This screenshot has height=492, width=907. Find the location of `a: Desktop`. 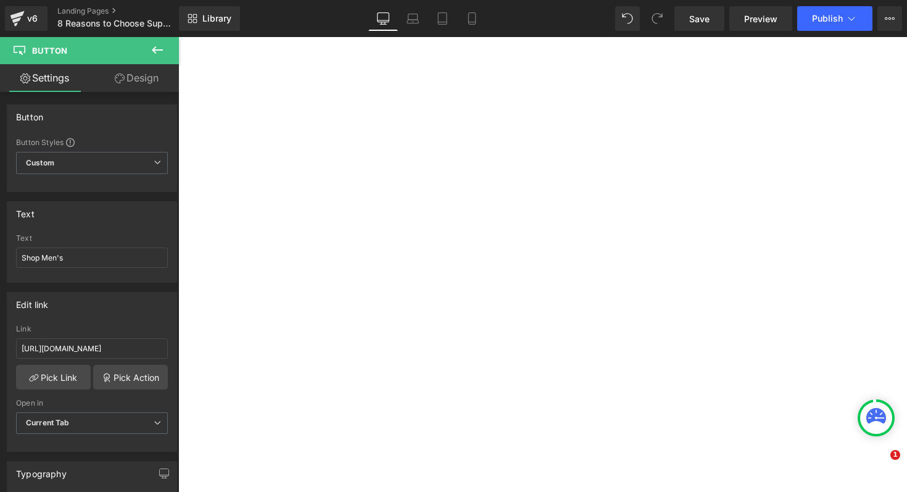

a: Desktop is located at coordinates (383, 19).